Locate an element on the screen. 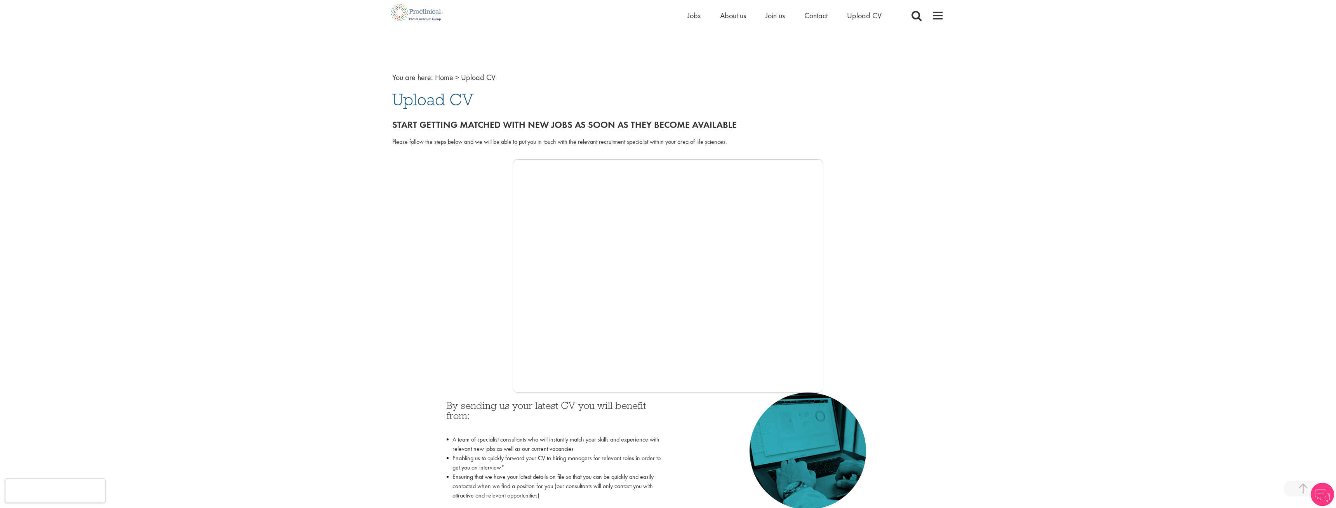 The height and width of the screenshot is (508, 1336). h2: Start getting matched with new jobs as soon as they become available is located at coordinates (668, 125).